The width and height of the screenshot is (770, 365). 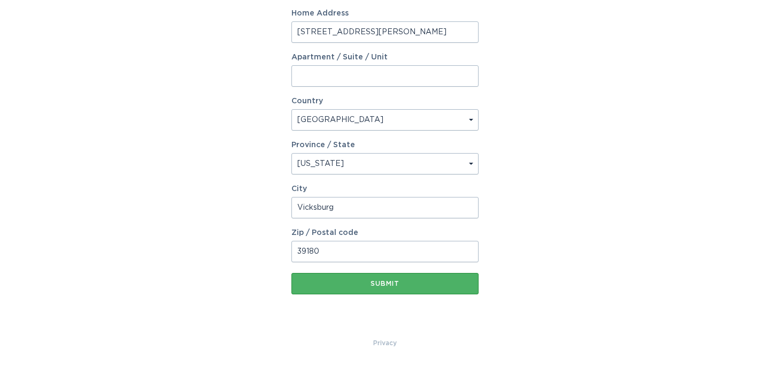 What do you see at coordinates (385, 283) in the screenshot?
I see `div: Submit` at bounding box center [385, 283].